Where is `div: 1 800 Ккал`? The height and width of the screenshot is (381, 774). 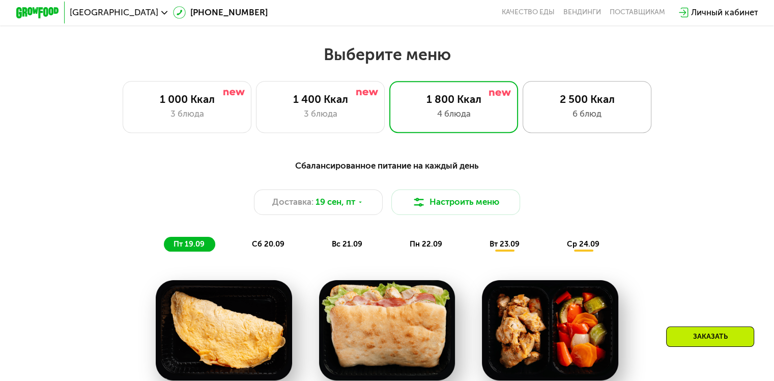 div: 1 800 Ккал is located at coordinates (454, 99).